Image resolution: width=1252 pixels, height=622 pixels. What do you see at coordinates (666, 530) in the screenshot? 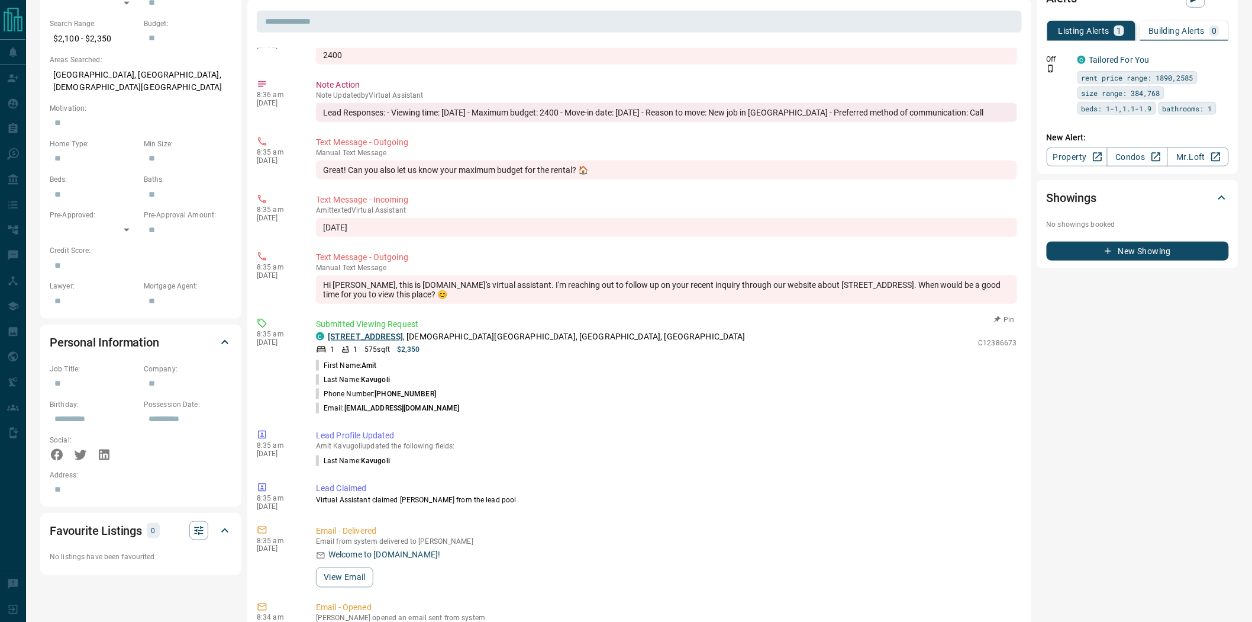
I see `p: Email - Delivered` at bounding box center [666, 530].